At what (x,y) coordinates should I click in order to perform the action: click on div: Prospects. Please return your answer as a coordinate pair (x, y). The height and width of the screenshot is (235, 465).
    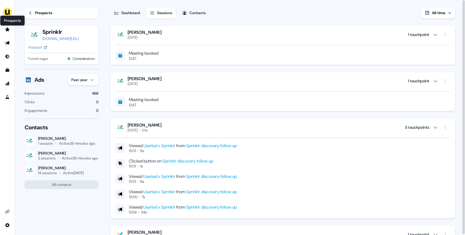
    Looking at the image, I should click on (44, 13).